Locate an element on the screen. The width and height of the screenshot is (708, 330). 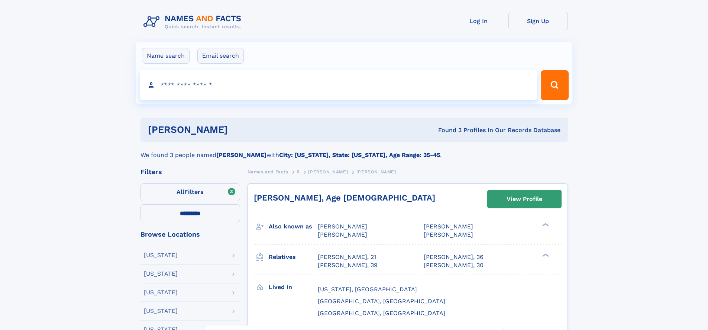
div: Found 3 Profiles In Our Records Database is located at coordinates (447, 130).